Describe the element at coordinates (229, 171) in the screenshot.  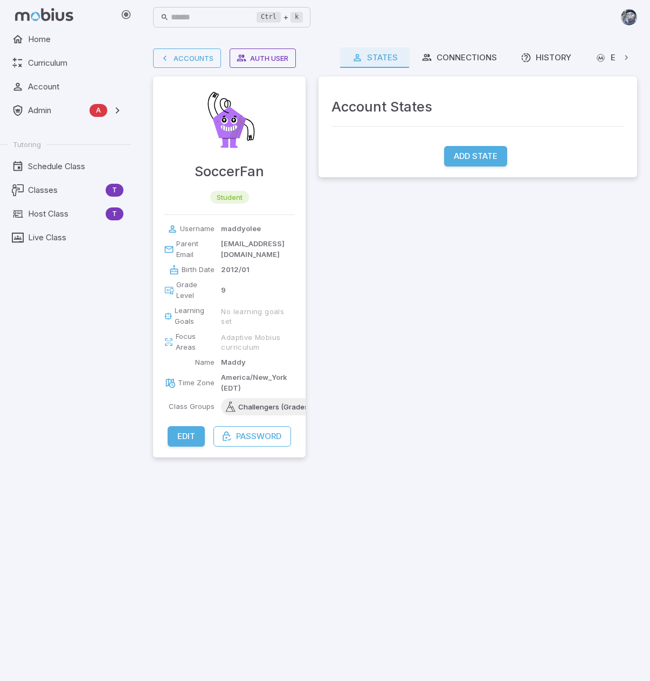
I see `h4: SoccerFan` at that location.